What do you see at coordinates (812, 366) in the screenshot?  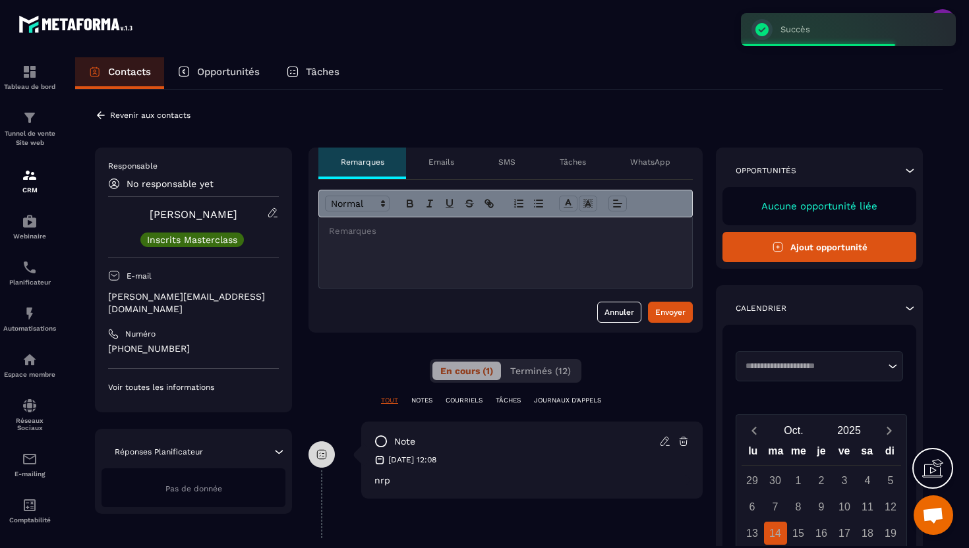 I see `input: Search for option` at bounding box center [812, 366].